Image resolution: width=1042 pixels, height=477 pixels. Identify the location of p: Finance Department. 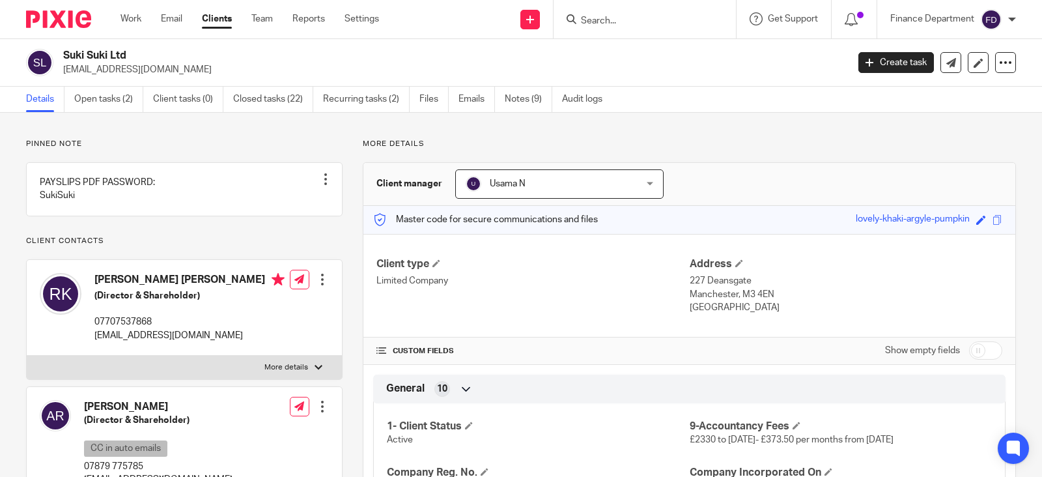
(932, 19).